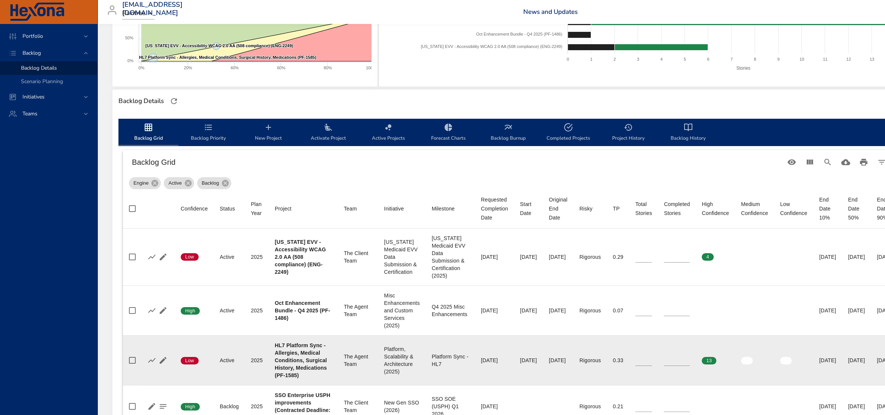  Describe the element at coordinates (138, 13) in the screenshot. I see `div: Raintree` at that location.